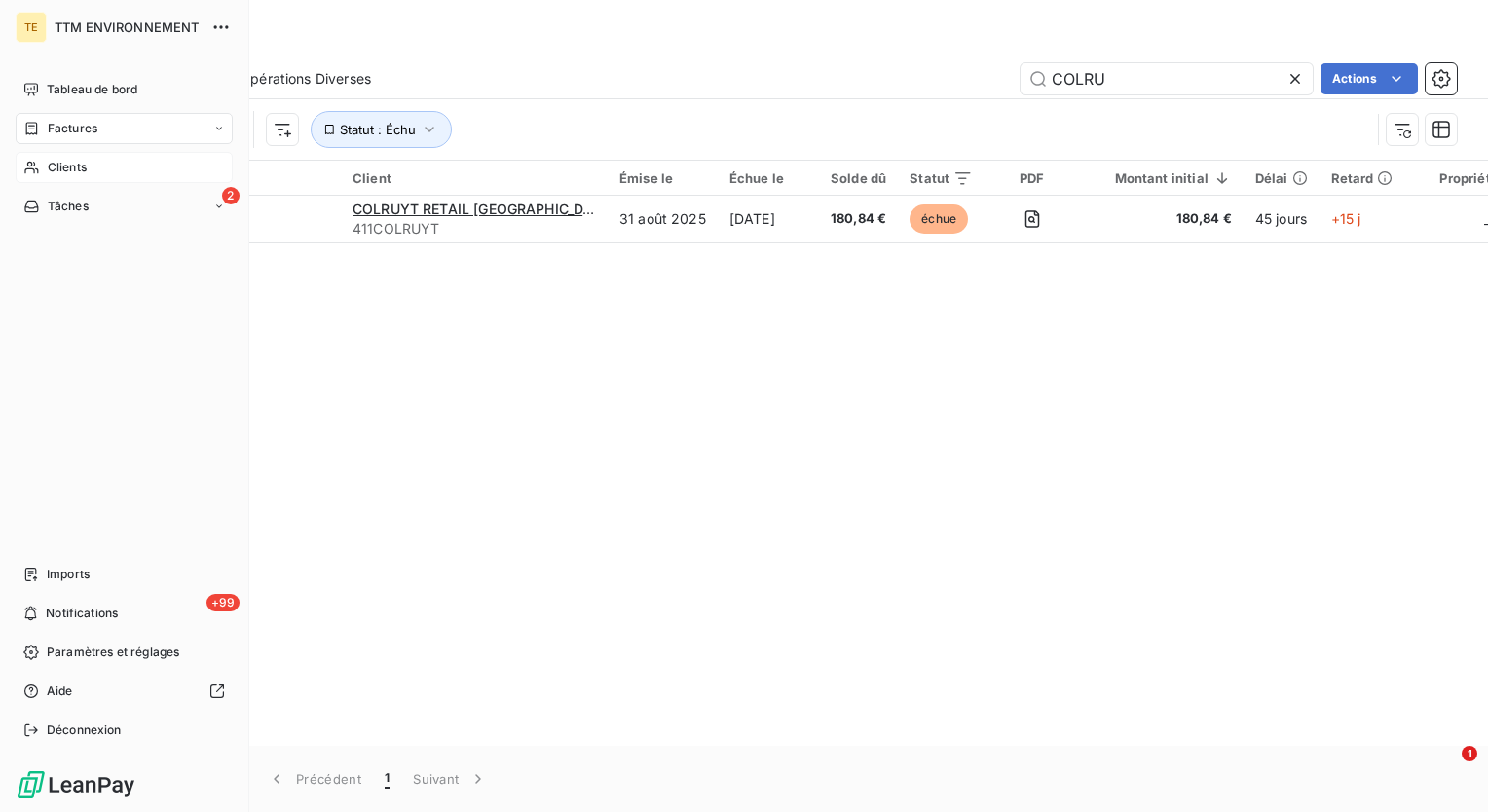 The height and width of the screenshot is (812, 1488). I want to click on span: Opérations Diverses, so click(305, 79).